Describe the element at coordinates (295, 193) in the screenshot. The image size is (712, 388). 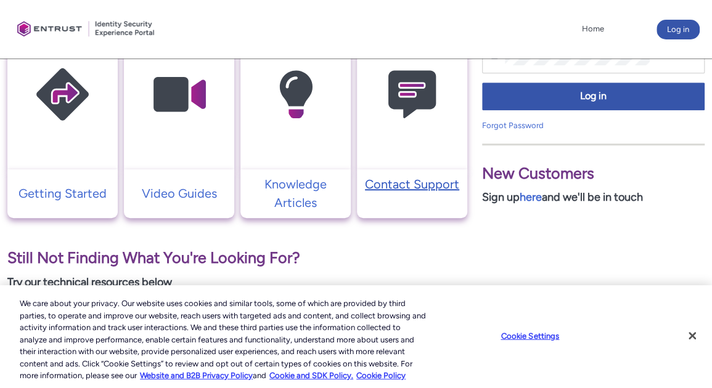
I see `a: Knowledge Articles` at that location.